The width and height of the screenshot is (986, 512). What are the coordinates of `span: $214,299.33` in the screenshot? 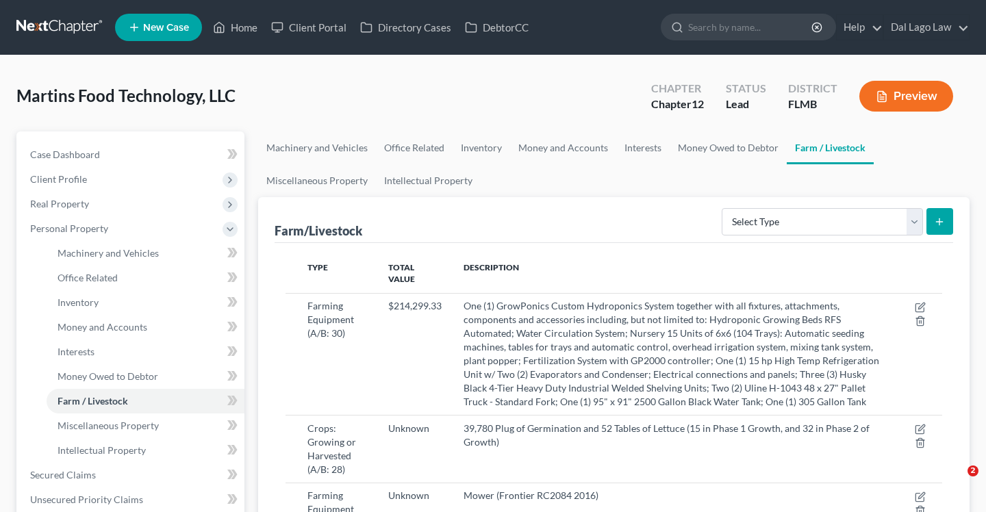 It's located at (415, 305).